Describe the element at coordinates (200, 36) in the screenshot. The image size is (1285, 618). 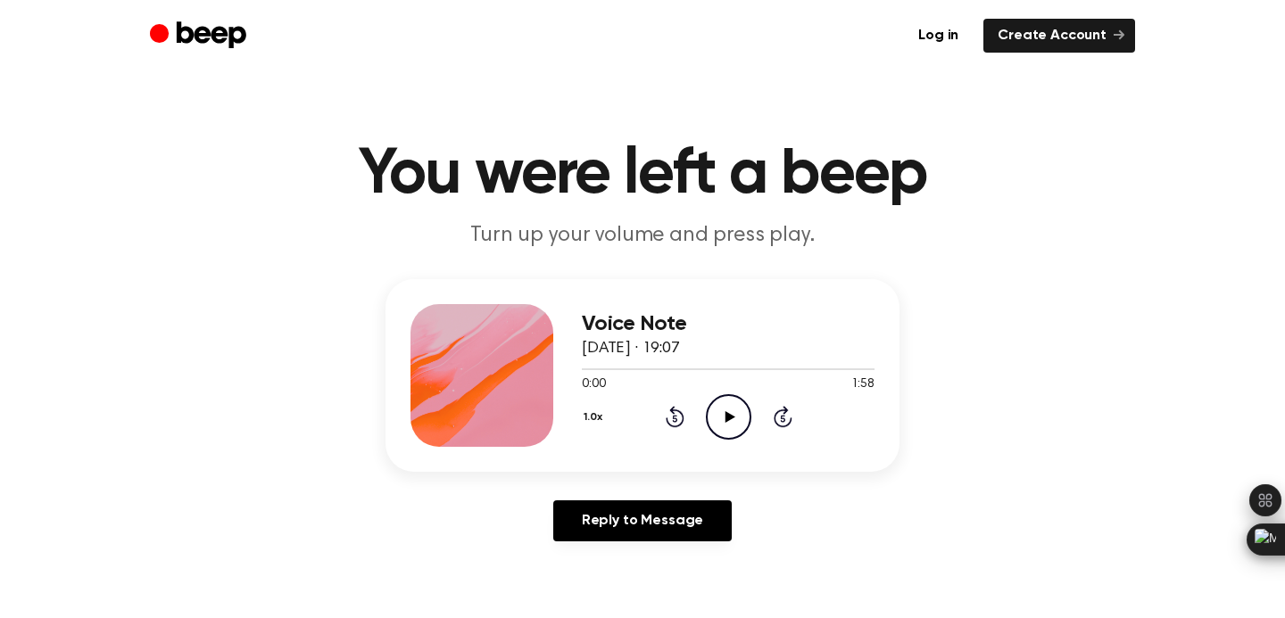
I see `a: Beep` at that location.